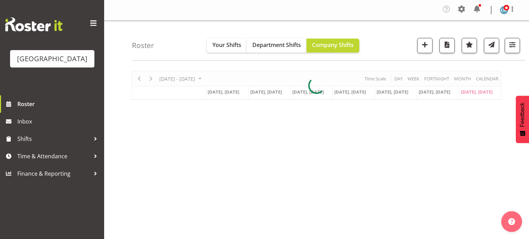 The height and width of the screenshot is (239, 529). Describe the element at coordinates (59, 104) in the screenshot. I see `span: Roster` at that location.